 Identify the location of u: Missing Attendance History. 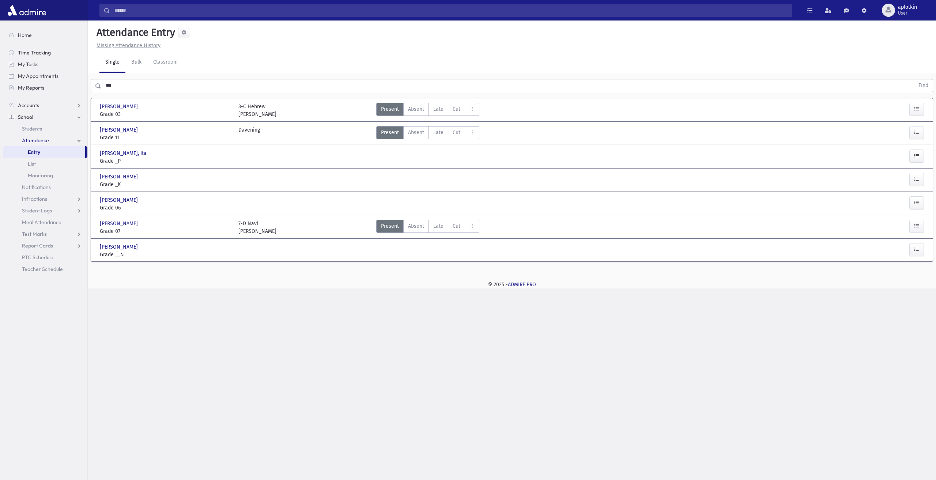
(128, 45).